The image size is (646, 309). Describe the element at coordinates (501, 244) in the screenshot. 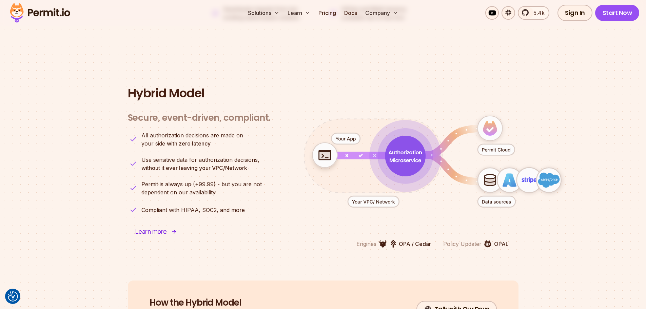

I see `p: OPAL` at that location.